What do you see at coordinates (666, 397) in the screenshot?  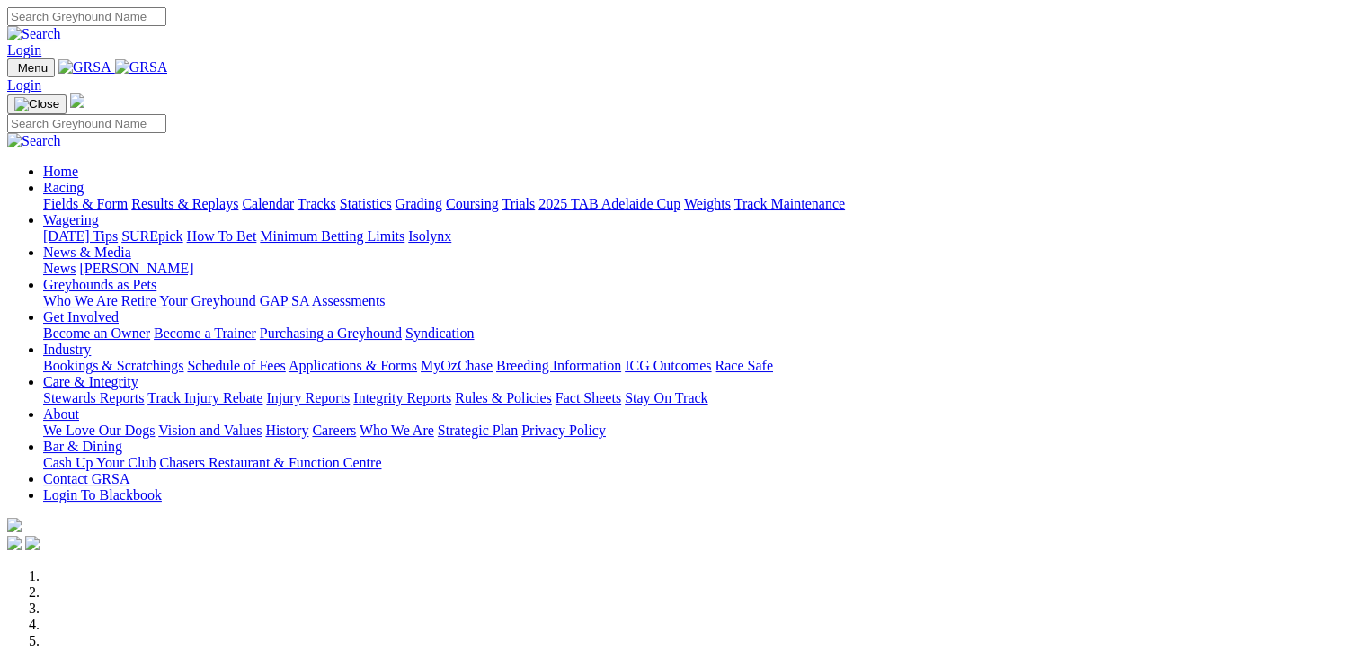 I see `a: Stay On Track` at bounding box center [666, 397].